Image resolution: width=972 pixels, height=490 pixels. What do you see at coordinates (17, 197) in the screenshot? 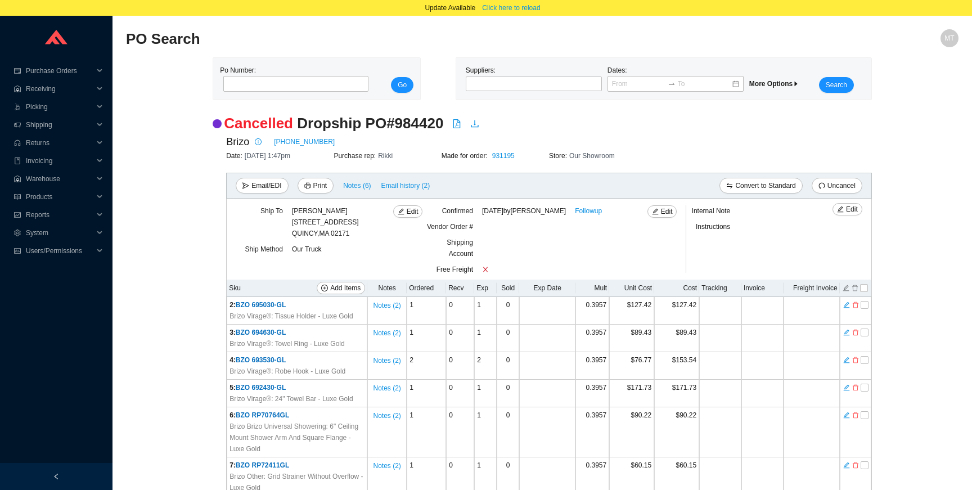
I see `span: read` at bounding box center [17, 197].